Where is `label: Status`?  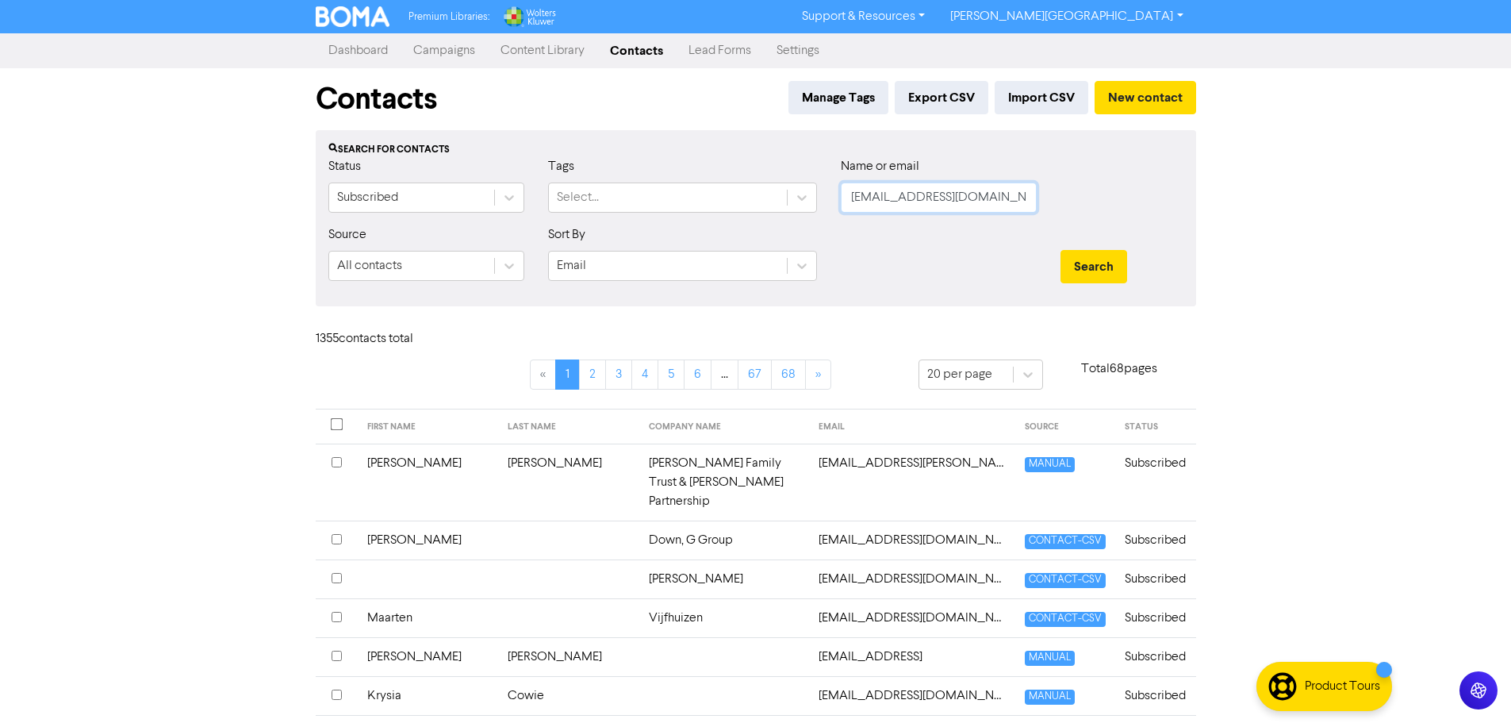
label: Status is located at coordinates (344, 167).